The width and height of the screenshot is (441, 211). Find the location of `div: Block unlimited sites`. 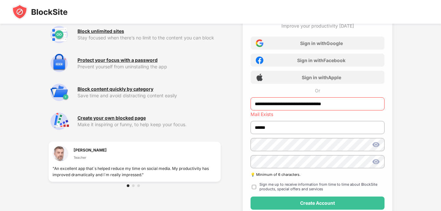

div: Block unlimited sites is located at coordinates (101, 31).